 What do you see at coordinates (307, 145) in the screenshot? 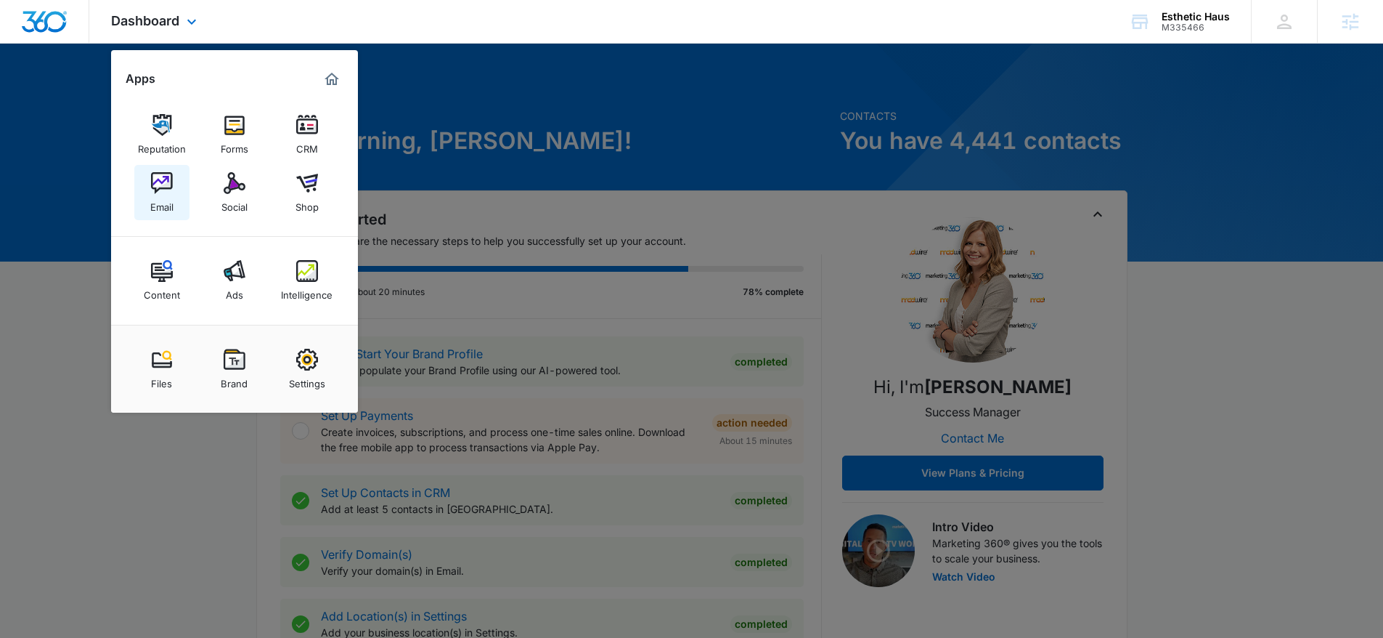
I see `div: CRM` at bounding box center [307, 145].